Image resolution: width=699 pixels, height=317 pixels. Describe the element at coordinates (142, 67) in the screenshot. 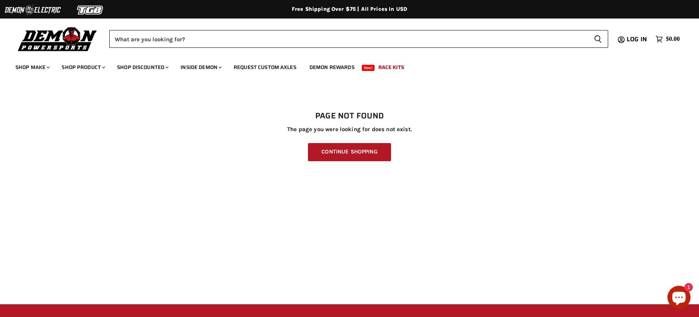

I see `a: Shop Discounted` at that location.